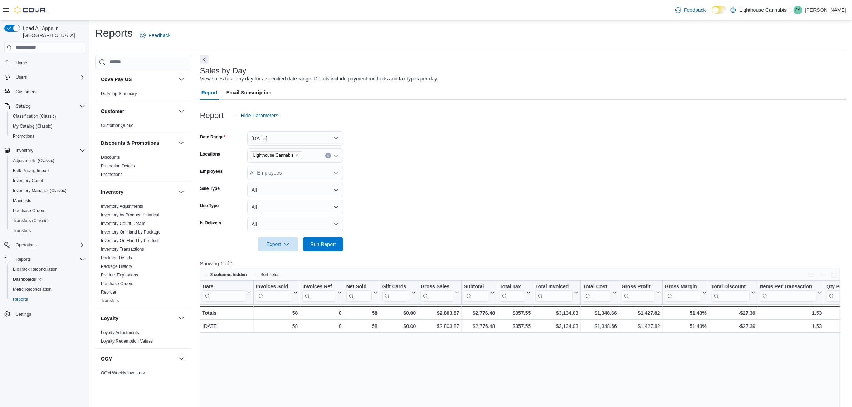  What do you see at coordinates (712, 14) in the screenshot?
I see `span: Dark Mode` at bounding box center [712, 14].